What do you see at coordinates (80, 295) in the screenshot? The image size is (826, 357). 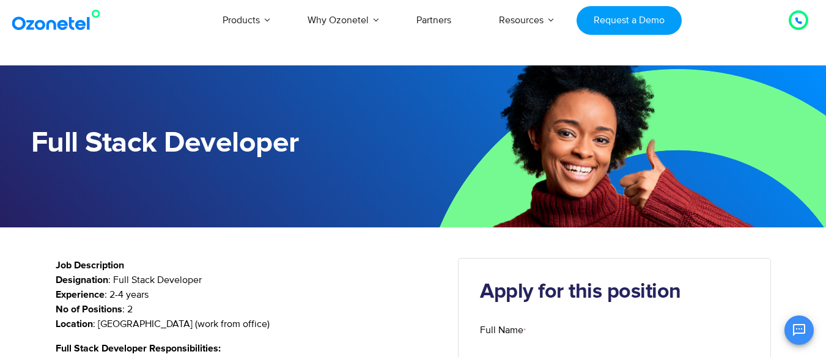 I see `strong: Experience` at bounding box center [80, 295].